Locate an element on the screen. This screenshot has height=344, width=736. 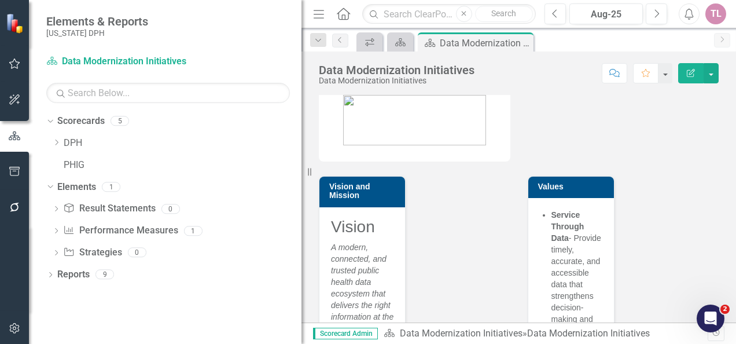
a: DPH is located at coordinates (182, 143).